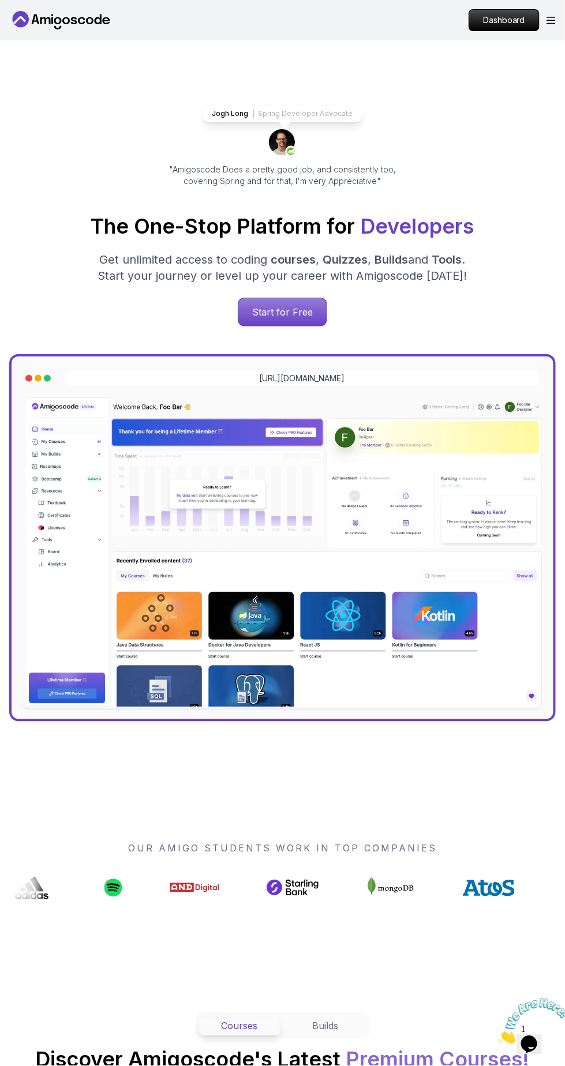 The image size is (565, 1066). I want to click on p: Start for Free, so click(282, 312).